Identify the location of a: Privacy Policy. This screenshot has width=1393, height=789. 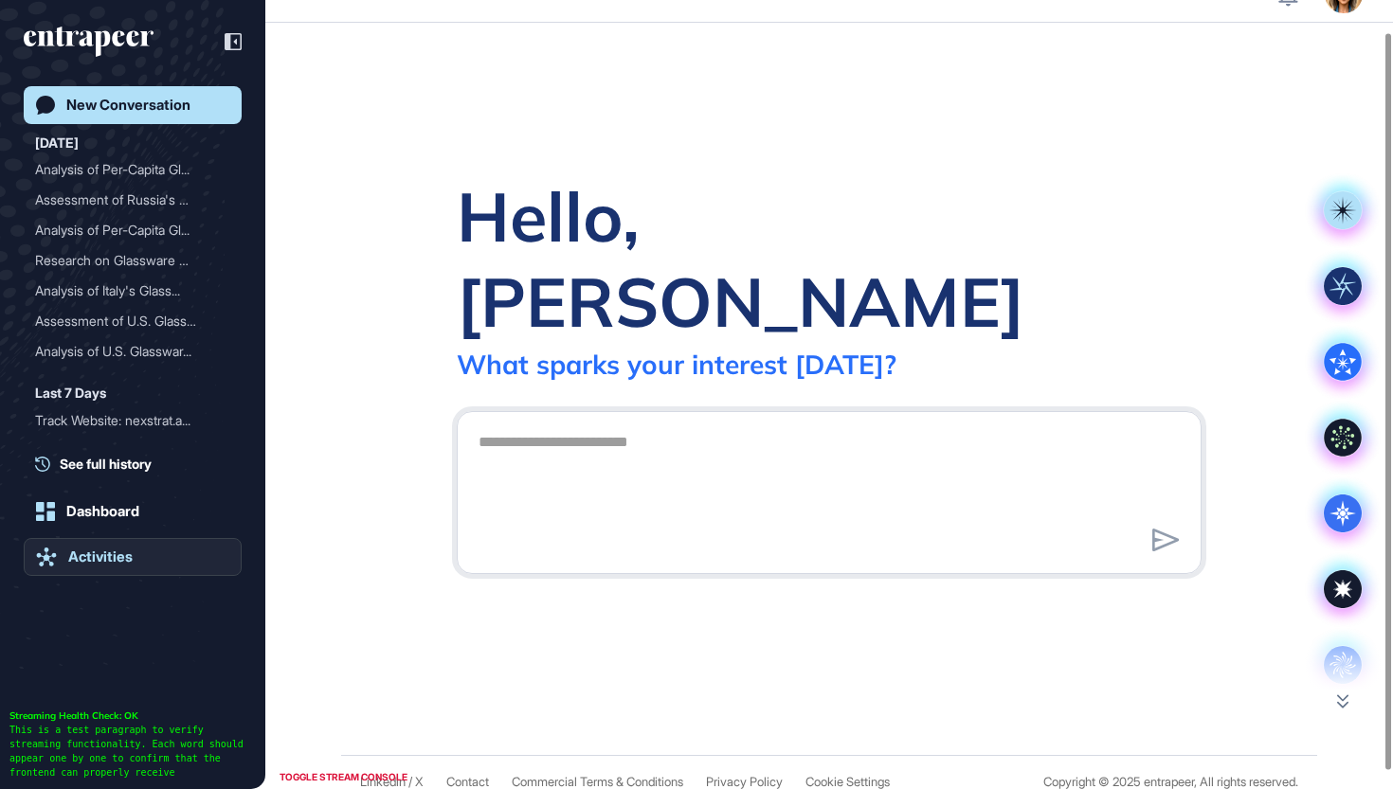
(744, 782).